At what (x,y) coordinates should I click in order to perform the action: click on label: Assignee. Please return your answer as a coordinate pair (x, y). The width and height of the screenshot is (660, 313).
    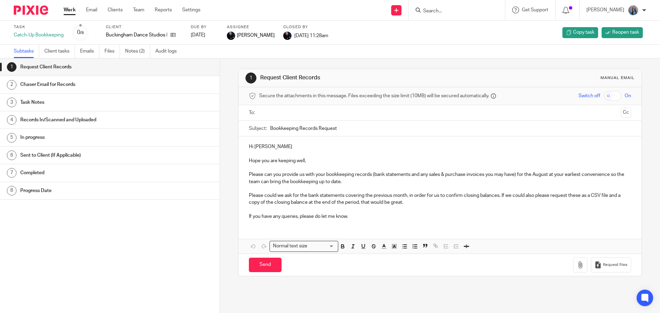
    Looking at the image, I should click on (251, 27).